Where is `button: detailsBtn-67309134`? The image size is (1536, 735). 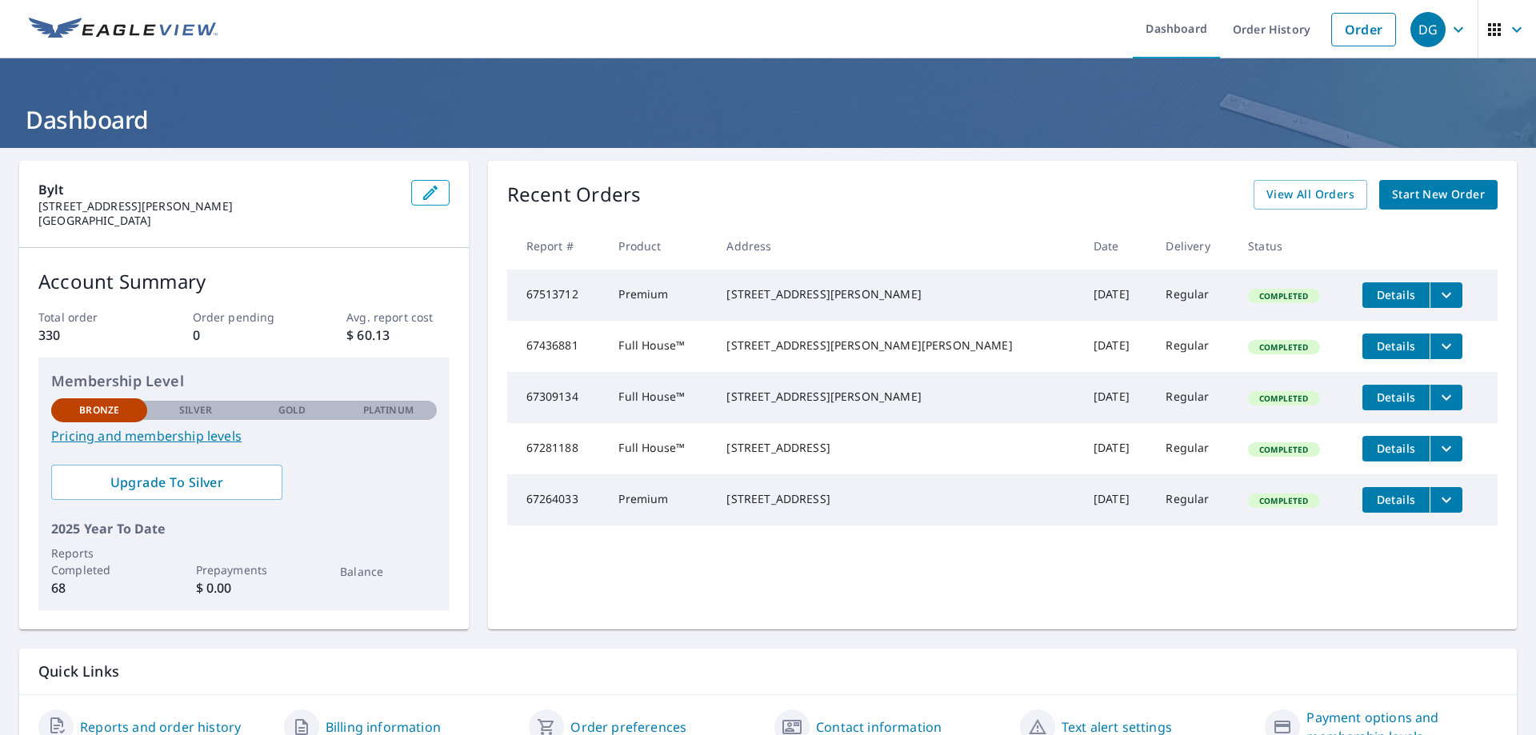 button: detailsBtn-67309134 is located at coordinates (1396, 398).